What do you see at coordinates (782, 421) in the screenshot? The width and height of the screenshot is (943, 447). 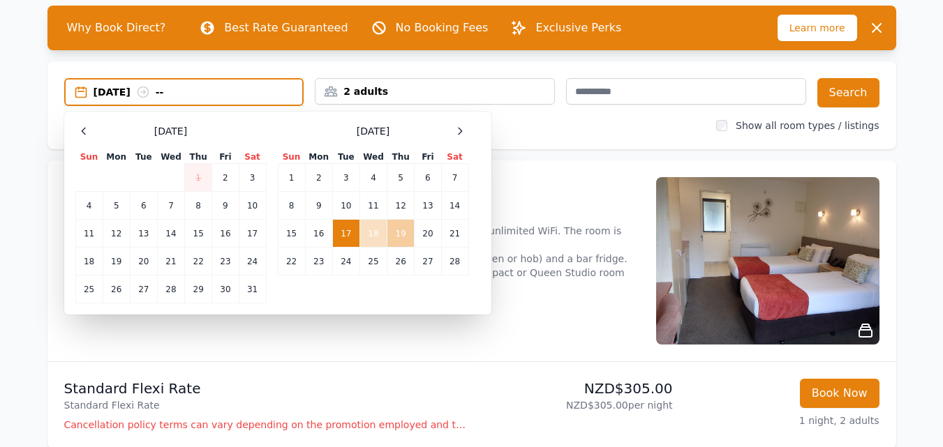 I see `p: 1 night, 2 adults` at bounding box center [782, 421].